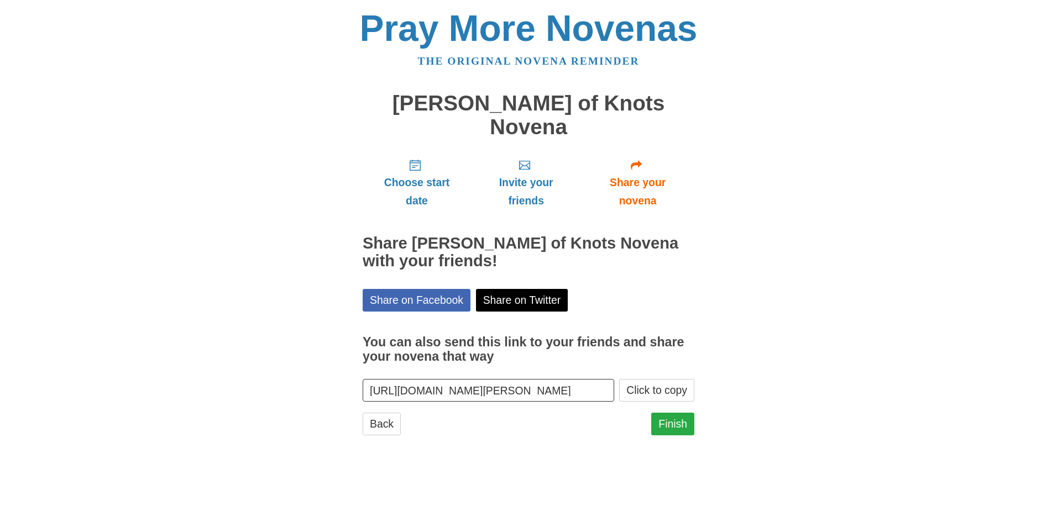 Image resolution: width=1057 pixels, height=527 pixels. What do you see at coordinates (529, 349) in the screenshot?
I see `h3: You can also send this link to your friends and share your novena that way` at bounding box center [529, 349].